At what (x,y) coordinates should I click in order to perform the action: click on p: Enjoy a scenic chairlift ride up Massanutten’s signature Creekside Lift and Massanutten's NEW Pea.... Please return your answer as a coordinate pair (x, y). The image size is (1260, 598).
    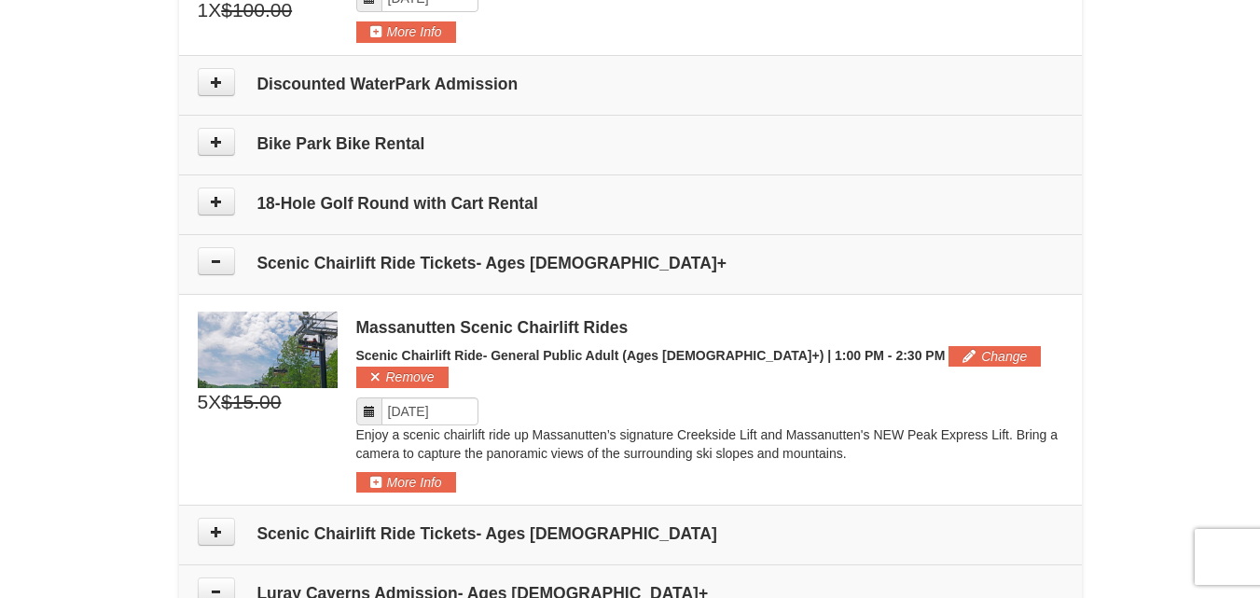
    Looking at the image, I should click on (710, 444).